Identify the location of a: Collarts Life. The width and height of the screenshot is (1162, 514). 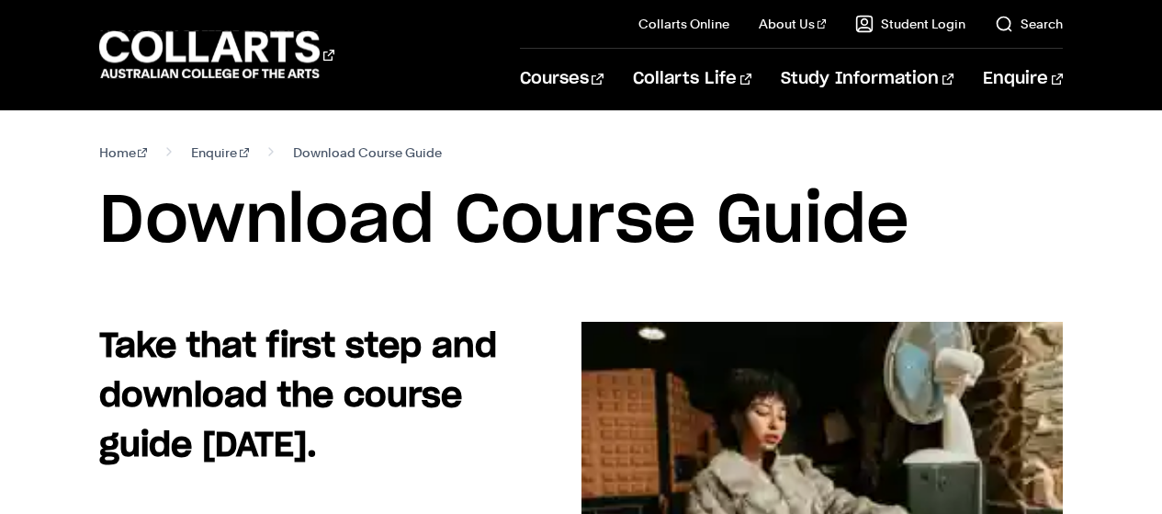
(692, 79).